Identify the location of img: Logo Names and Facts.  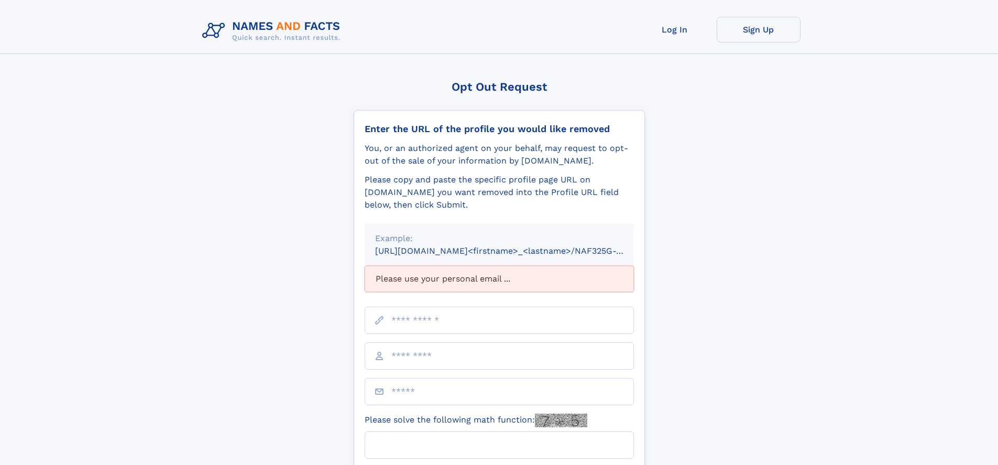
(273, 31).